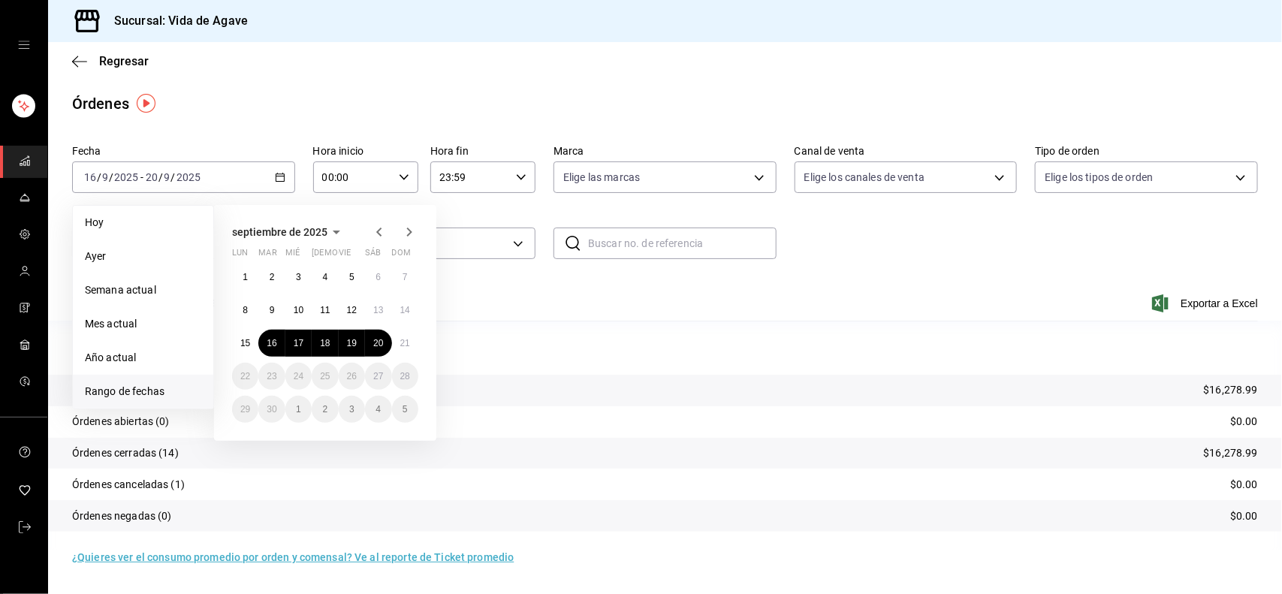  Describe the element at coordinates (298, 277) in the screenshot. I see `abbr: 3 de septiembre de 2025` at that location.